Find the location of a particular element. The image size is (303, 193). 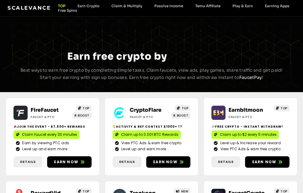

a: Claim up to $2 every 5 minutes is located at coordinates (245, 134).